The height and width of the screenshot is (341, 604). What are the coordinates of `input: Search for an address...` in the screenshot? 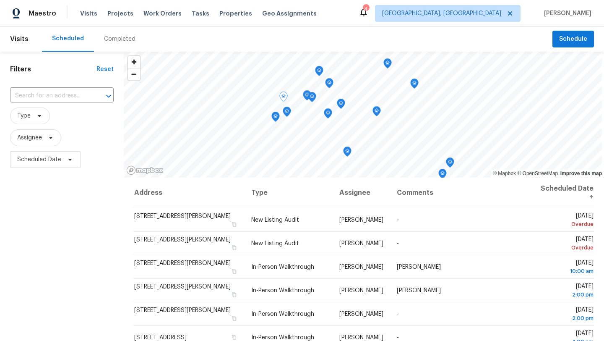 It's located at (50, 96).